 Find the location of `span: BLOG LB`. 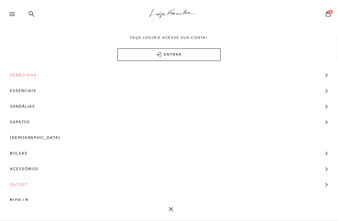

span: BLOG LB is located at coordinates (19, 200).